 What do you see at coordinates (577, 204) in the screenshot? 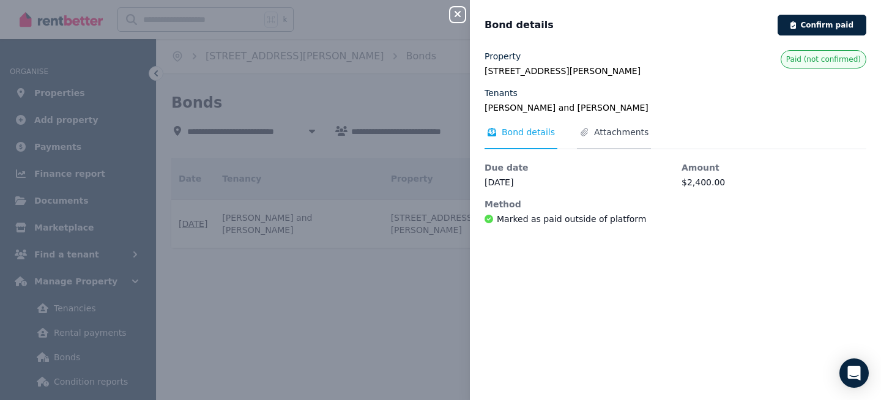
I see `dt: Method` at bounding box center [577, 204].